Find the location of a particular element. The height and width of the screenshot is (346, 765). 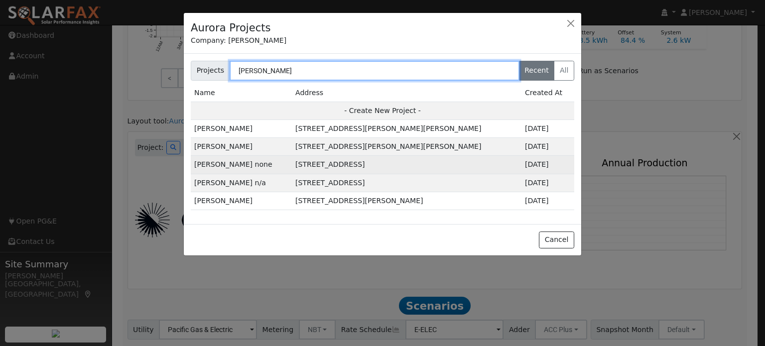

td: - Create New Project - is located at coordinates (383, 111).